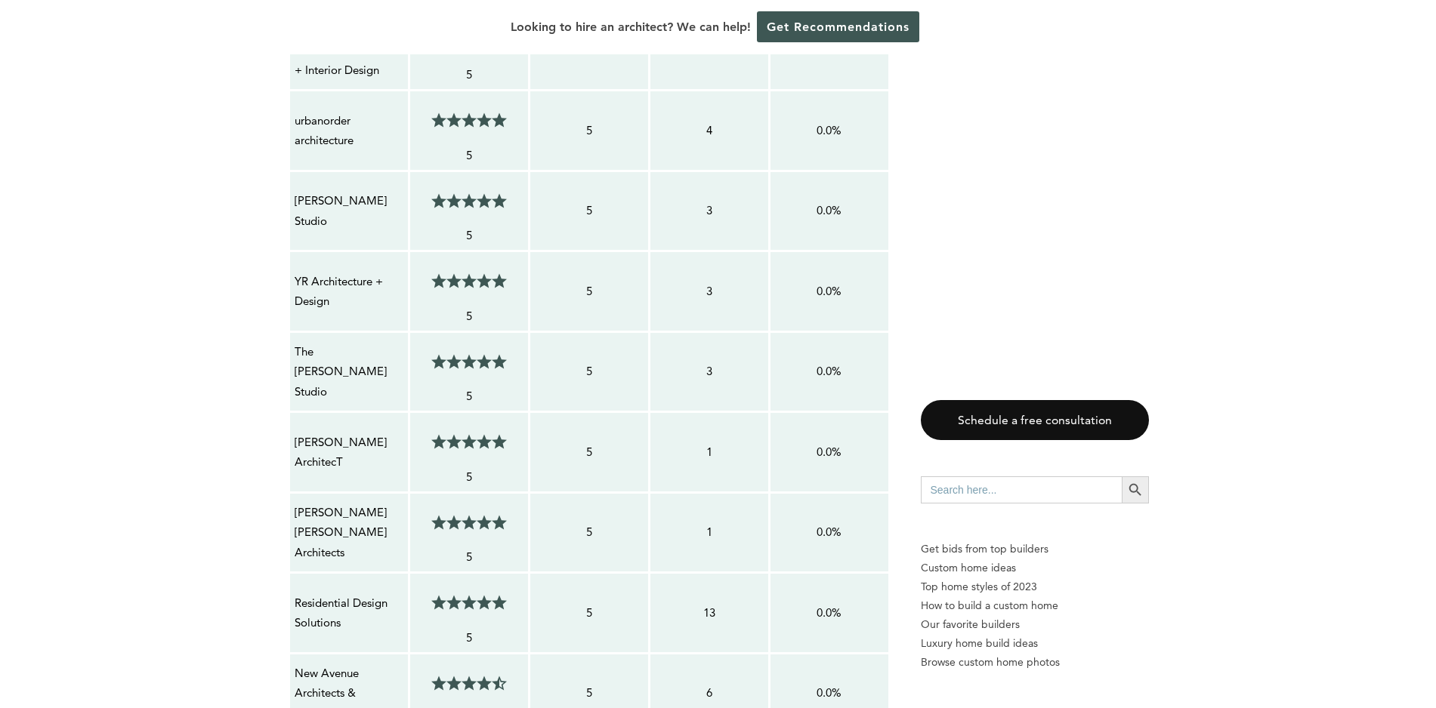 The image size is (1436, 708). What do you see at coordinates (709, 693) in the screenshot?
I see `p: 6` at bounding box center [709, 693].